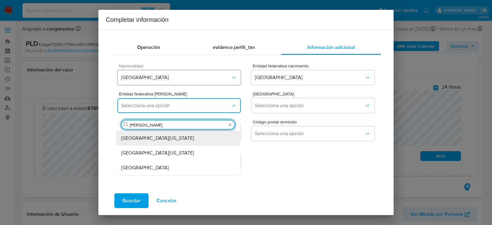 Image resolution: width=492 pixels, height=225 pixels. I want to click on span: Información adicional, so click(331, 47).